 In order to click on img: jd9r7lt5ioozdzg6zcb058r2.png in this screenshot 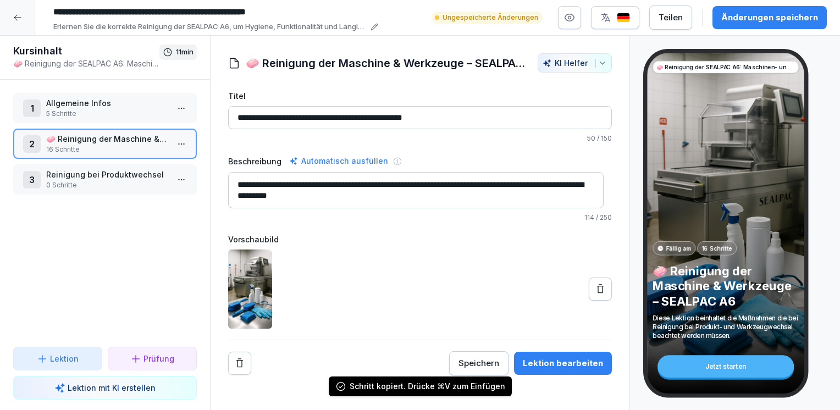, I will do `click(250, 289)`.